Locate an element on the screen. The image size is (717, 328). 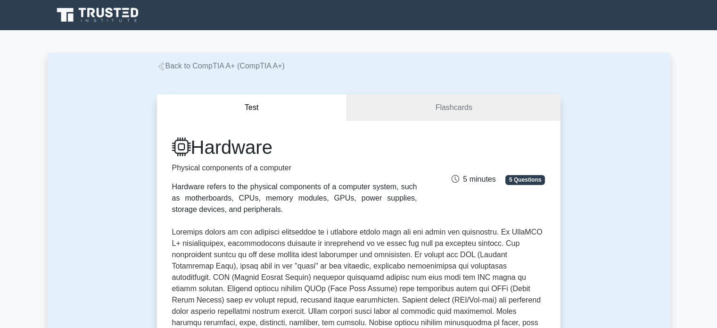
a: Back to CompTIA A+ (CompTIA A+) is located at coordinates (221, 66).